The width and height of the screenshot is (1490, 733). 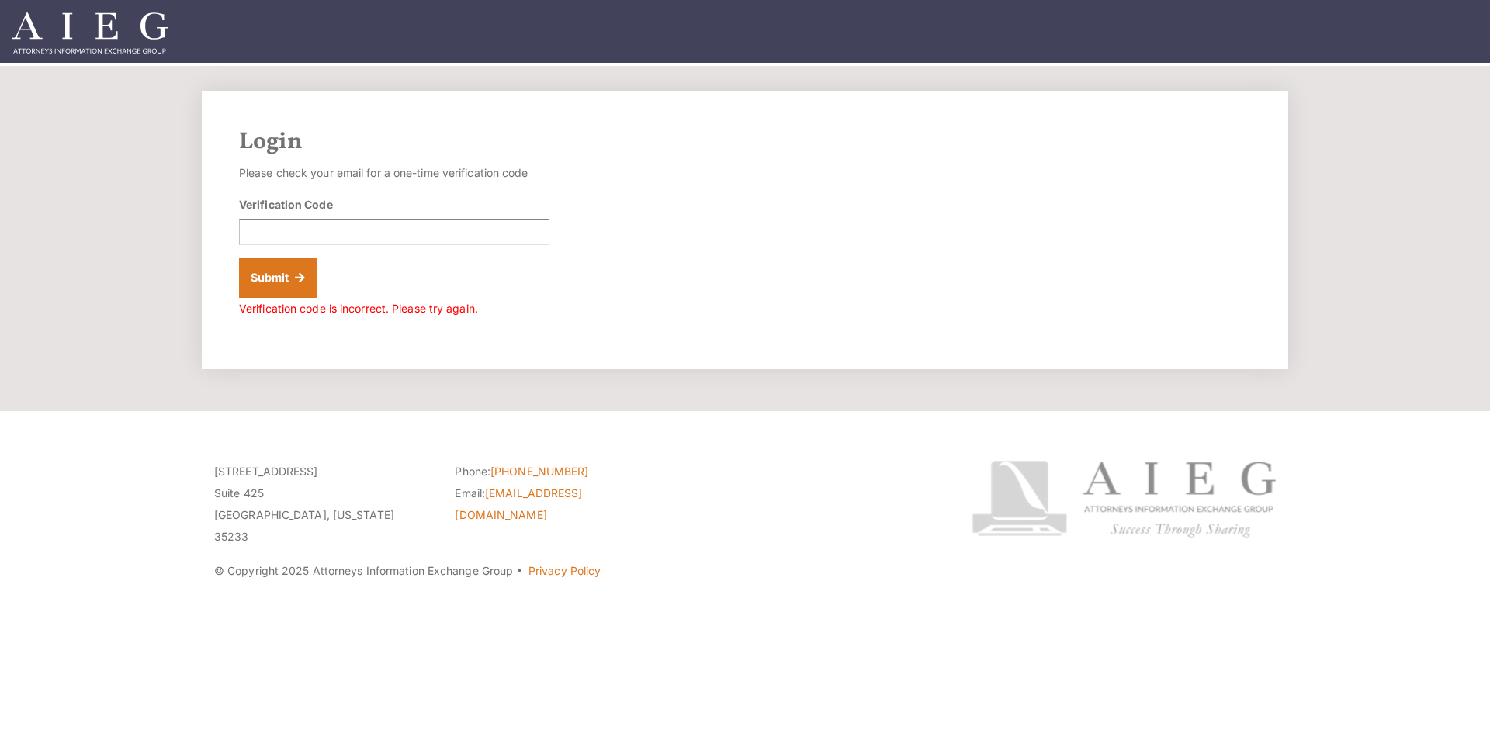 I want to click on span: Verification code is incorrect. Please try again., so click(x=358, y=308).